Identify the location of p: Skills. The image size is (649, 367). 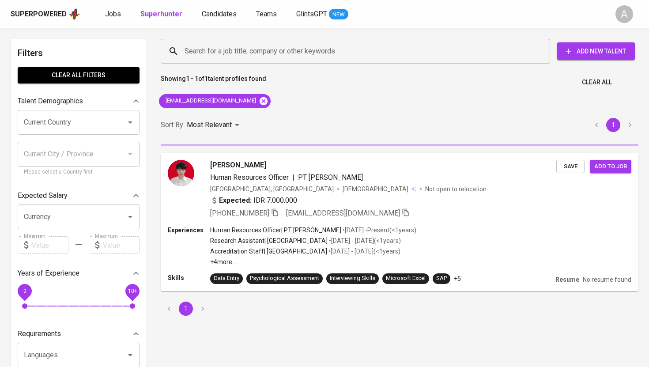
(189, 278).